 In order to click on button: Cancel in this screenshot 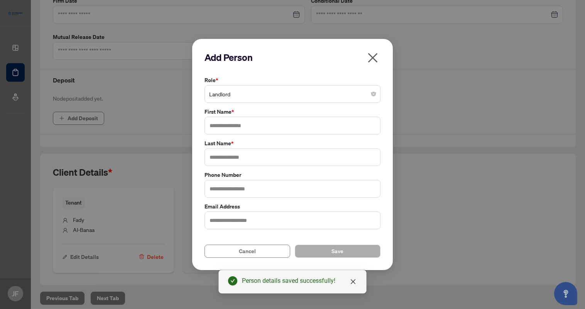, I will do `click(247, 251)`.